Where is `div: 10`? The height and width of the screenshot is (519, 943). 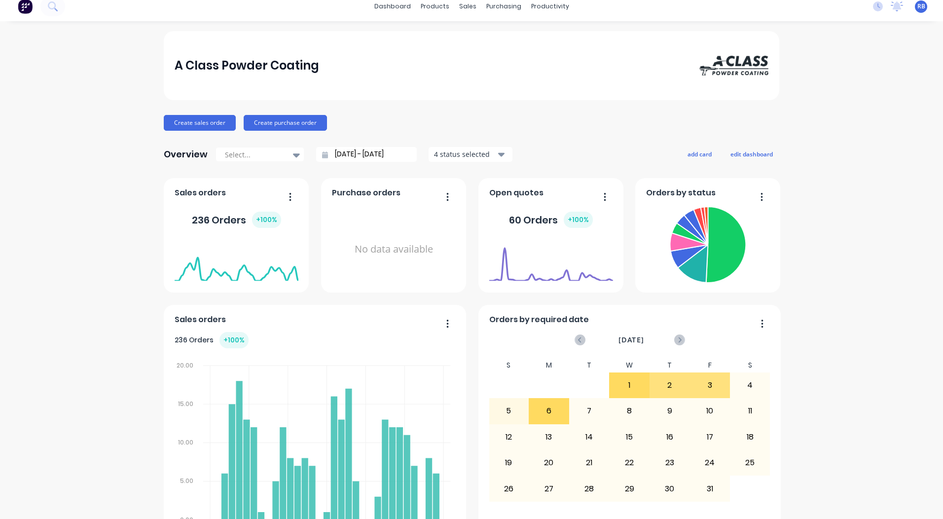
div: 10 is located at coordinates (710, 411).